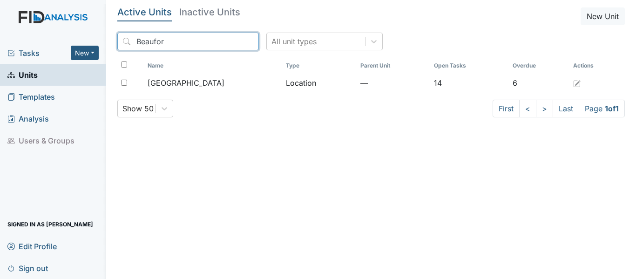  What do you see at coordinates (124, 64) in the screenshot?
I see `input: Toggle All Rows Selected` at bounding box center [124, 64].